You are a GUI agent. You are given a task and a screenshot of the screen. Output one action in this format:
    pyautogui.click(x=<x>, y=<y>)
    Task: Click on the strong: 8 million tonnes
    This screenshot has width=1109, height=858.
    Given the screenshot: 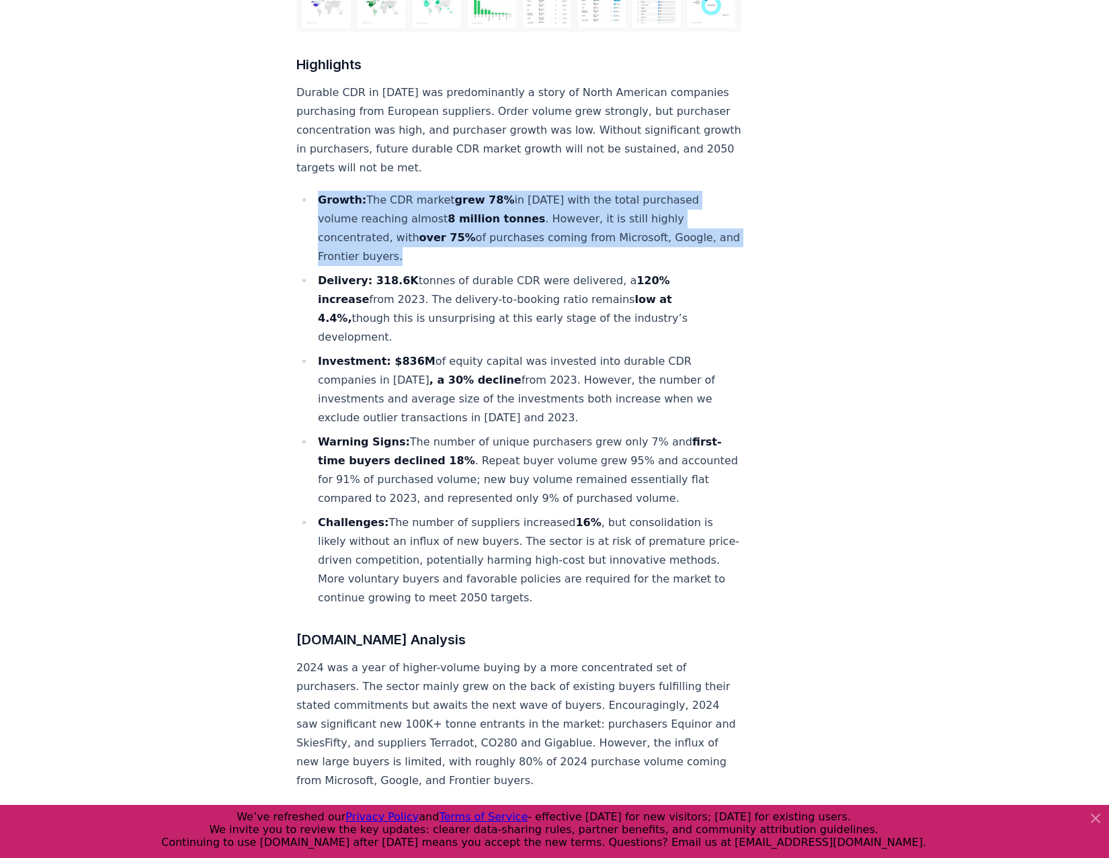 What is the action you would take?
    pyautogui.click(x=496, y=218)
    